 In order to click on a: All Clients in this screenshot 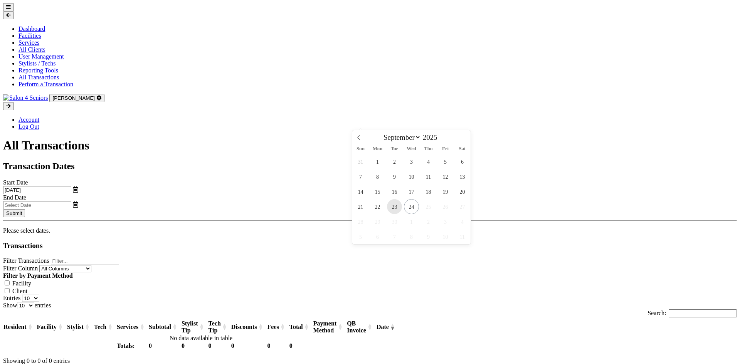, I will do `click(32, 49)`.